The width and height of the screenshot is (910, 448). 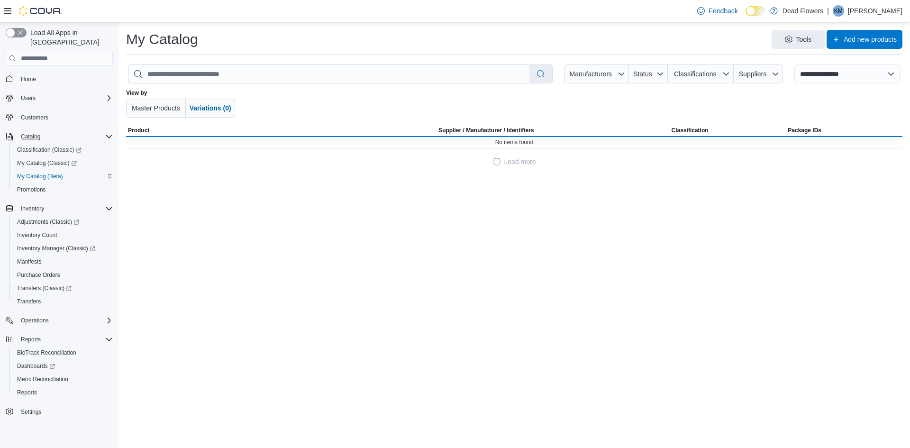 I want to click on button: Tools, so click(x=798, y=39).